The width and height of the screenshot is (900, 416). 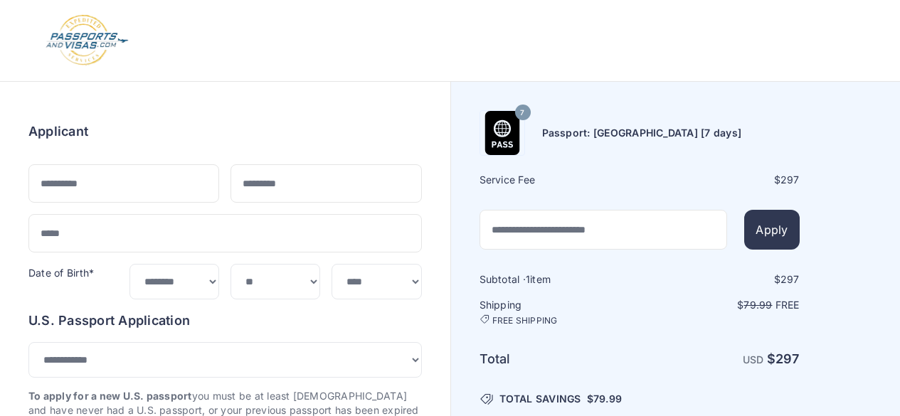 What do you see at coordinates (540, 399) in the screenshot?
I see `span: TOTAL SAVINGS` at bounding box center [540, 399].